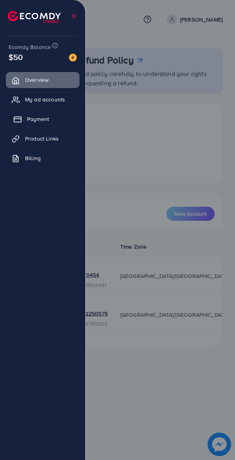  Describe the element at coordinates (33, 158) in the screenshot. I see `span: Billing` at that location.